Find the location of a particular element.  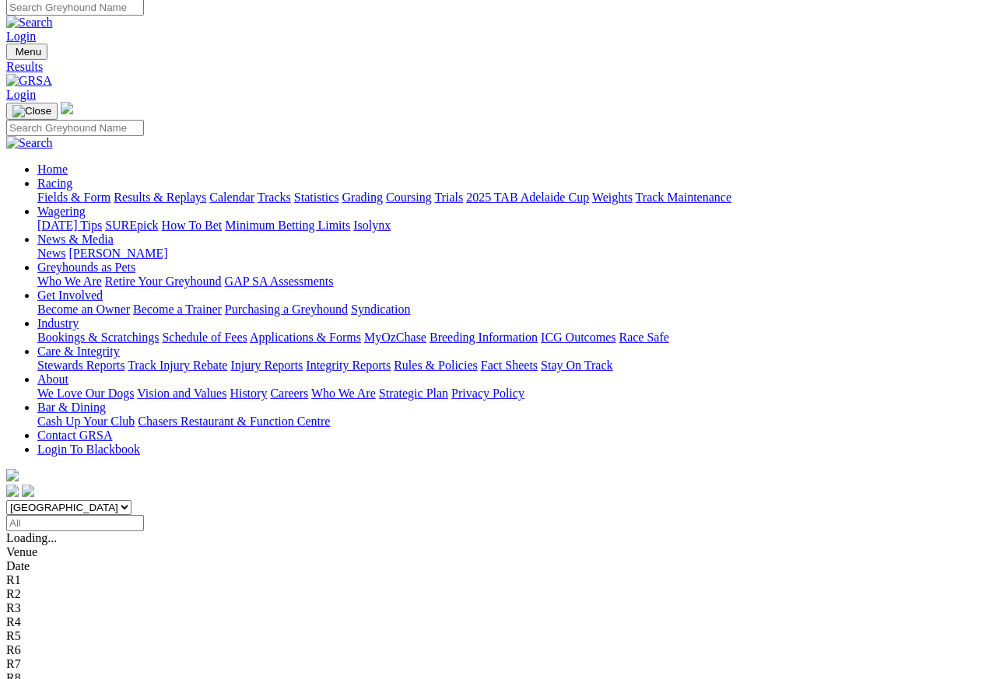

a: Isolynx is located at coordinates (372, 225).